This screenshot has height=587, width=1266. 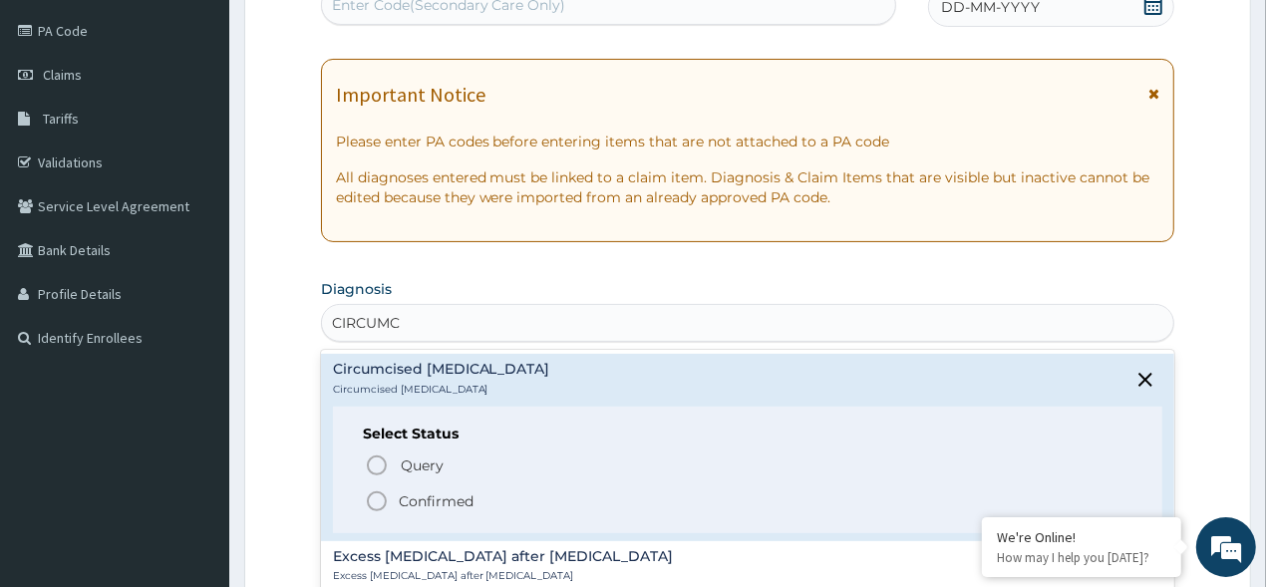 What do you see at coordinates (747, 434) in the screenshot?
I see `h6: Select Status` at bounding box center [747, 434].